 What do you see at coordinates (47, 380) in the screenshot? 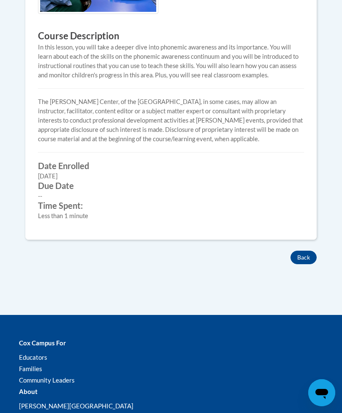
I see `a: Community Leaders` at bounding box center [47, 380].